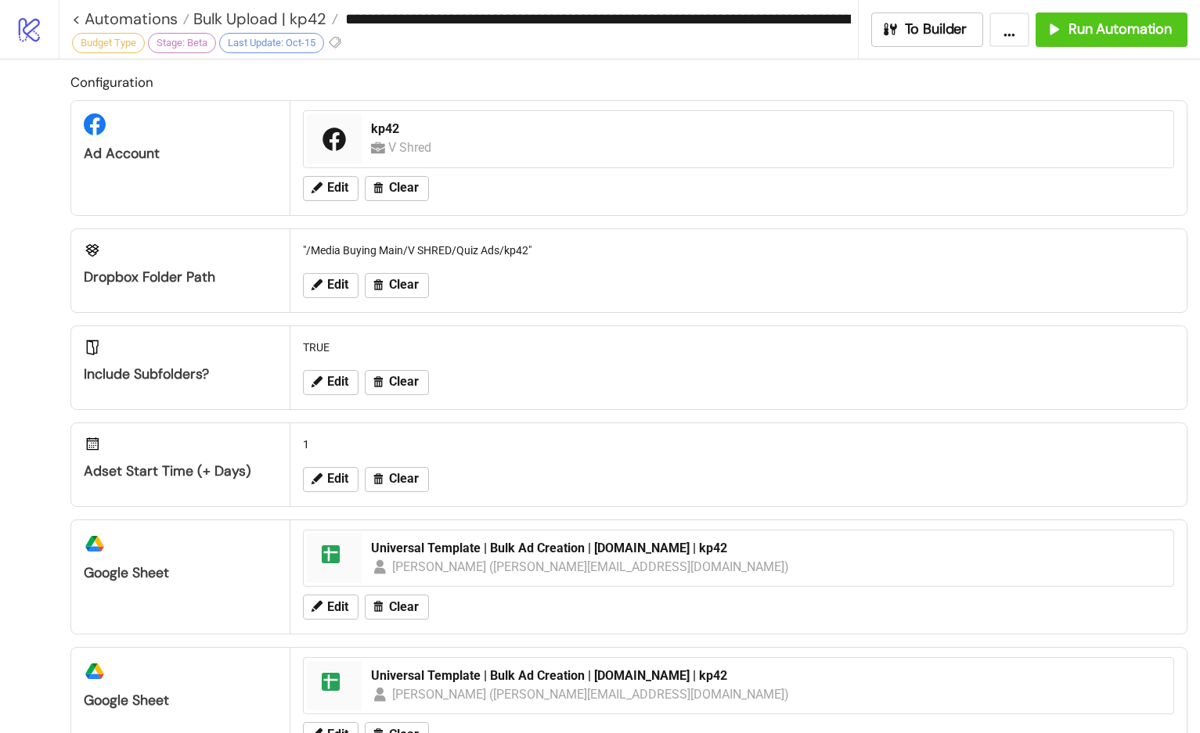 The width and height of the screenshot is (1200, 733). What do you see at coordinates (272, 43) in the screenshot?
I see `div: Last Update: Oct-15` at bounding box center [272, 43].